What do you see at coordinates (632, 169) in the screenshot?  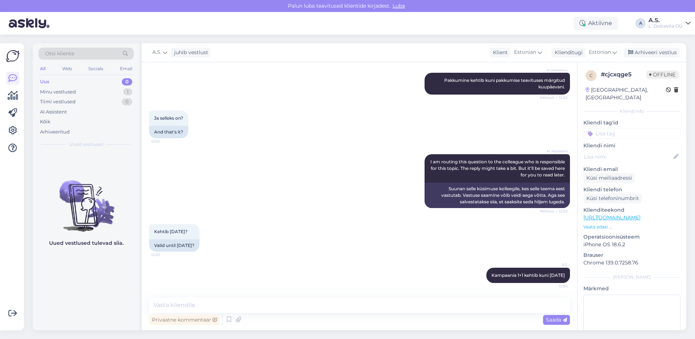 I see `p: Kliendi email` at bounding box center [632, 169].